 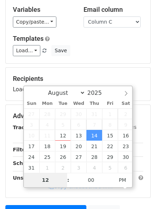 I want to click on span: July 31, 2025, so click(x=94, y=114).